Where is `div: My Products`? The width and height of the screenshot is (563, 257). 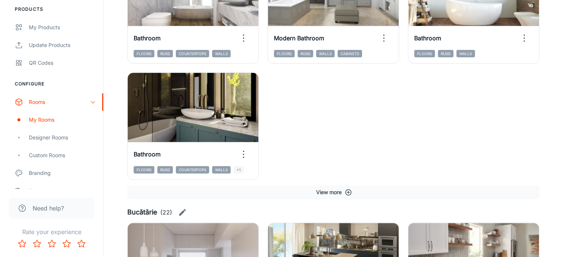
div: My Products is located at coordinates (62, 27).